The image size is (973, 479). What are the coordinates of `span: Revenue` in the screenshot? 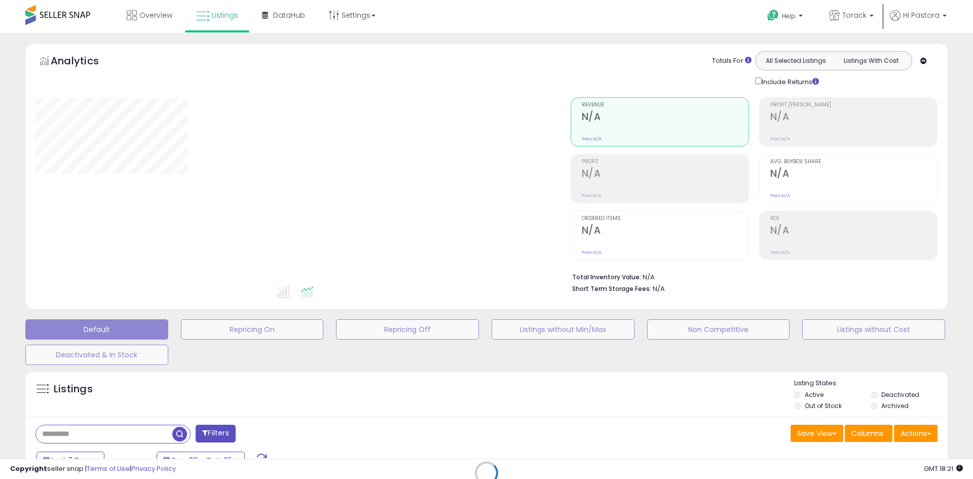 It's located at (665, 105).